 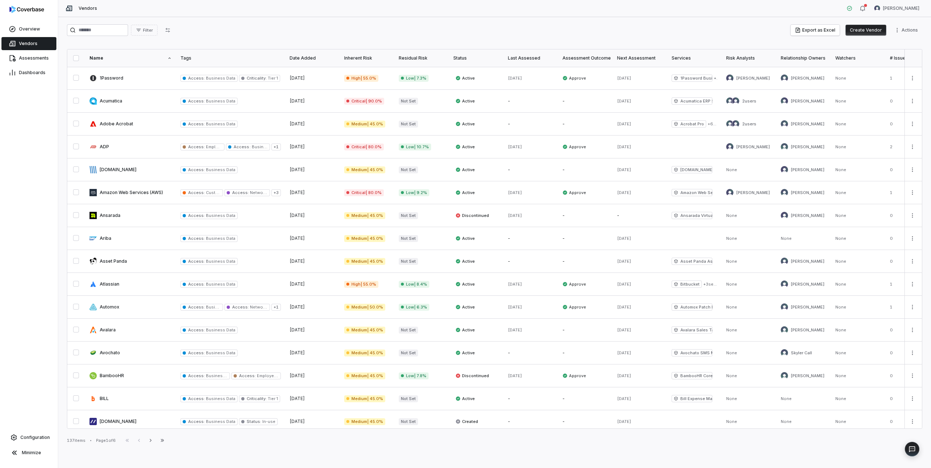 I want to click on span: Assessments, so click(x=34, y=58).